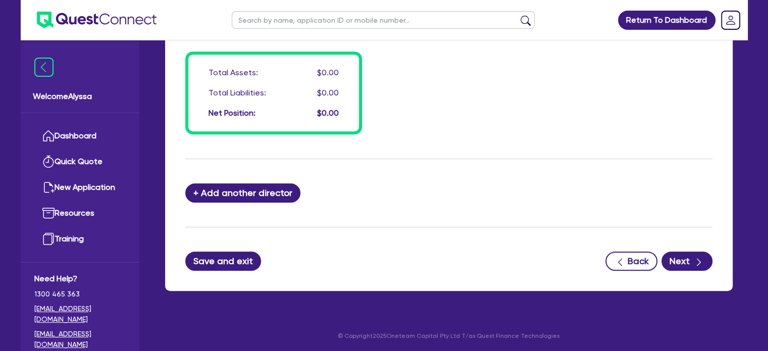  I want to click on div: Total Assets:, so click(233, 73).